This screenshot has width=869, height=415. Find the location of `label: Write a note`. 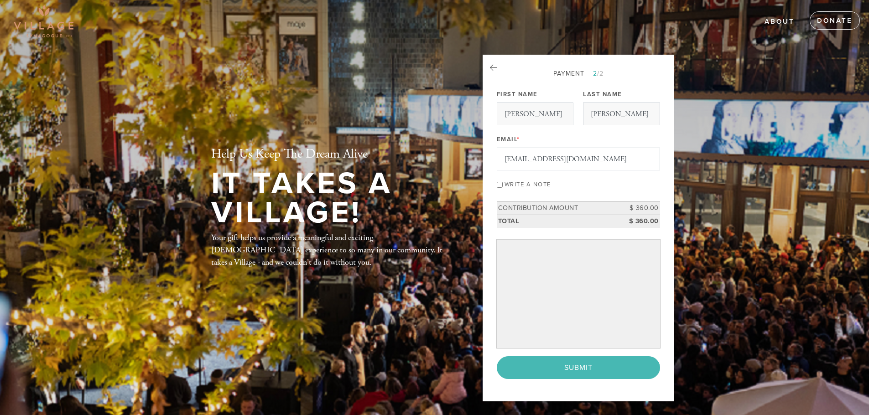

label: Write a note is located at coordinates (528, 185).